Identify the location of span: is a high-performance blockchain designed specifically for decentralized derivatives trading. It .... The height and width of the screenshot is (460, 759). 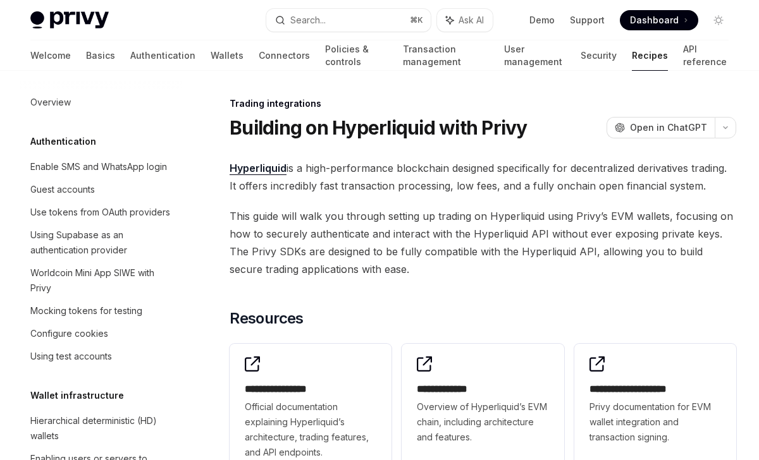
(483, 177).